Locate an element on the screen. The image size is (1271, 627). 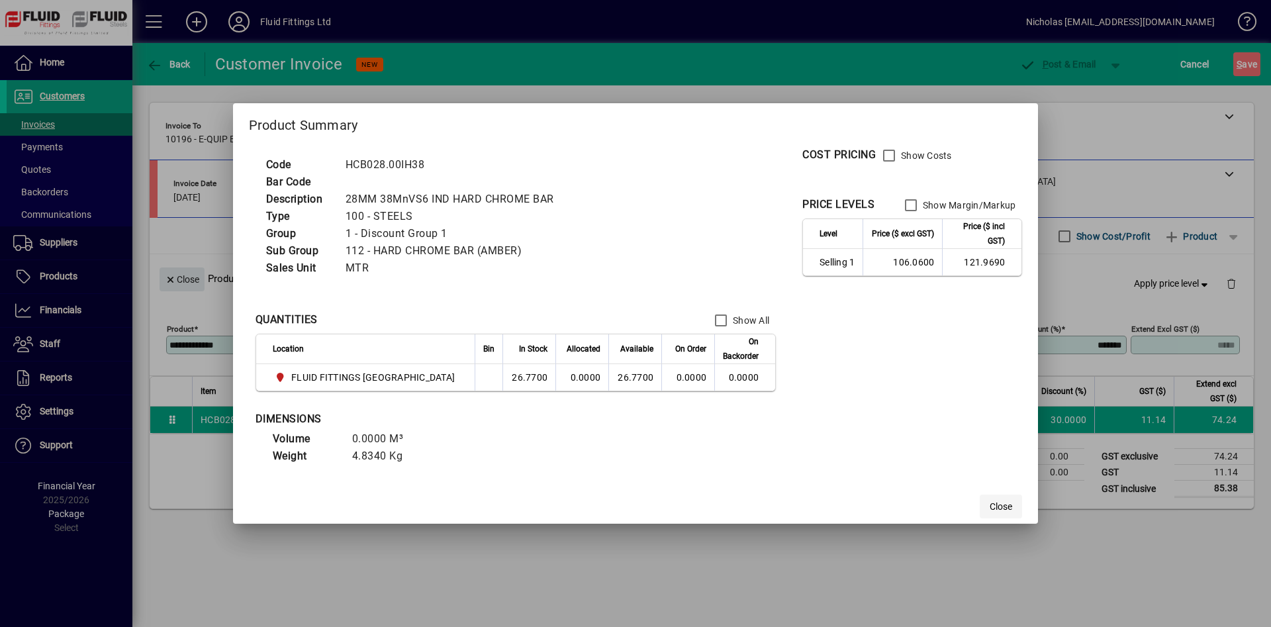
span: Allocated is located at coordinates (583, 349).